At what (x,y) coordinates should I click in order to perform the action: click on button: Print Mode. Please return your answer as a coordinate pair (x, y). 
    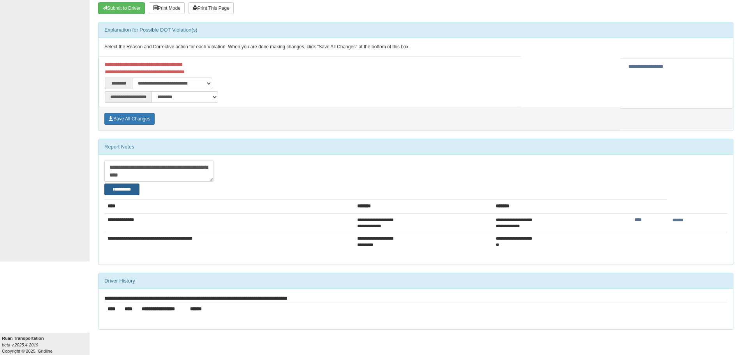
    Looking at the image, I should click on (167, 8).